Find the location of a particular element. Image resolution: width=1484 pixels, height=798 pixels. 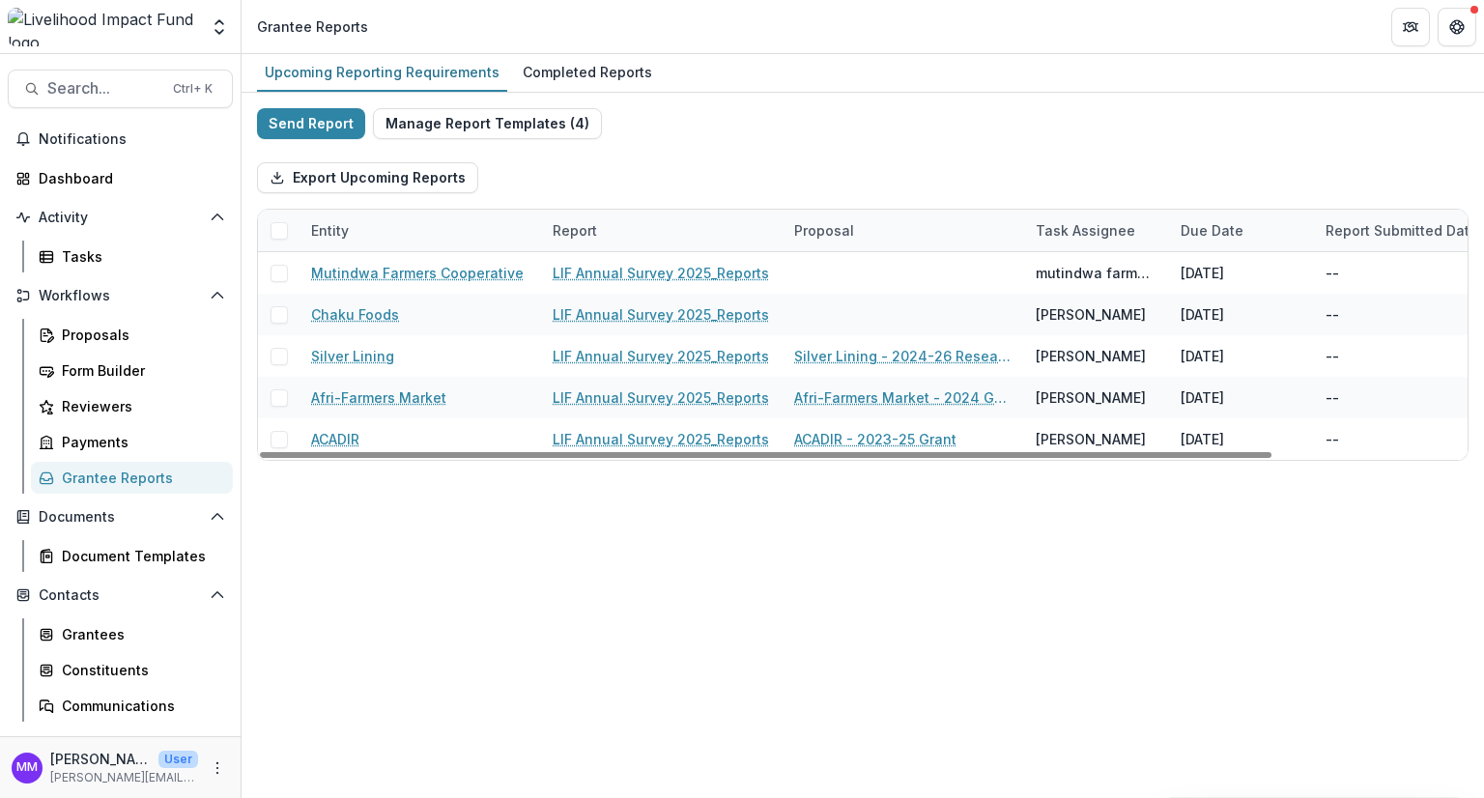

div: Payments is located at coordinates (139, 441).